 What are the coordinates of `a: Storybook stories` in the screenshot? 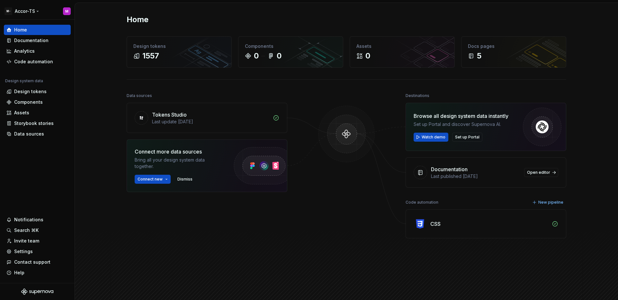 It's located at (37, 123).